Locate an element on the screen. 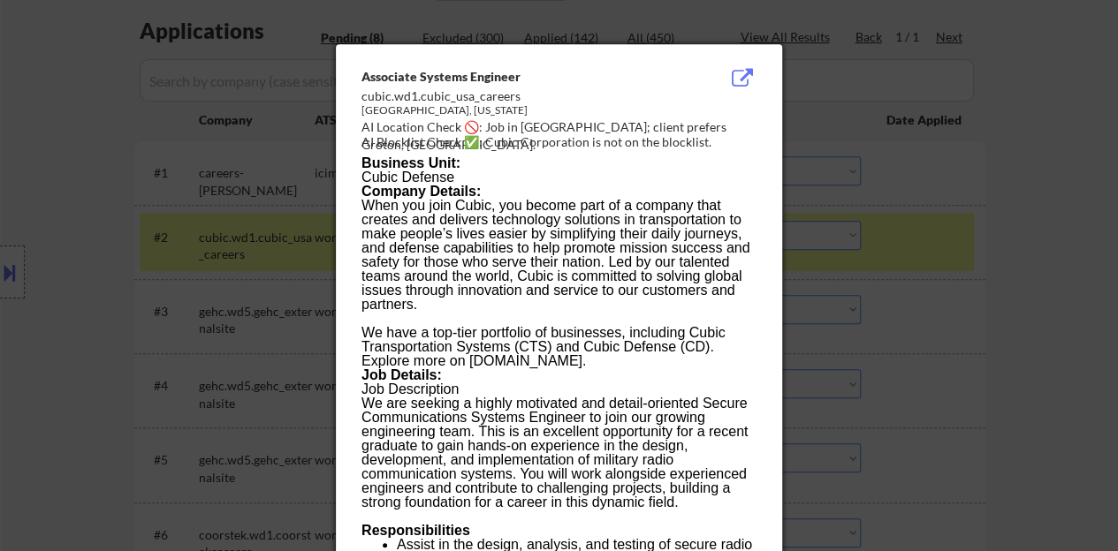 Image resolution: width=1118 pixels, height=551 pixels. b: Job Details: is located at coordinates (401, 375).